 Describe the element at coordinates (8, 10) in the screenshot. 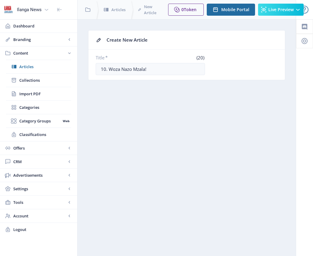

I see `img: 6e32966d-d278-493e-af78-9af65f0c2223.png` at that location.